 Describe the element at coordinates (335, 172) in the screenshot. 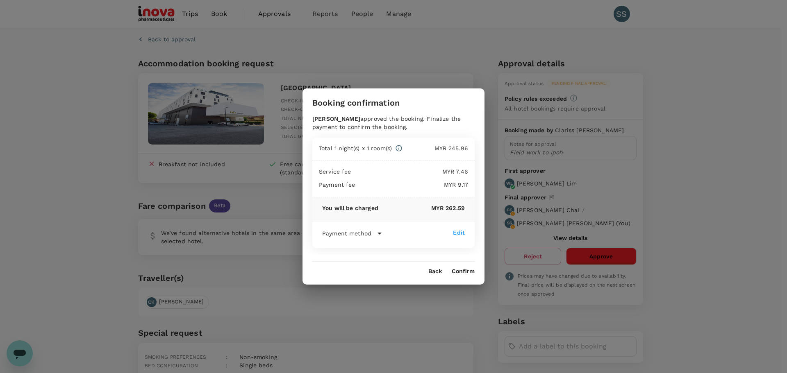

I see `p: Service fee` at that location.